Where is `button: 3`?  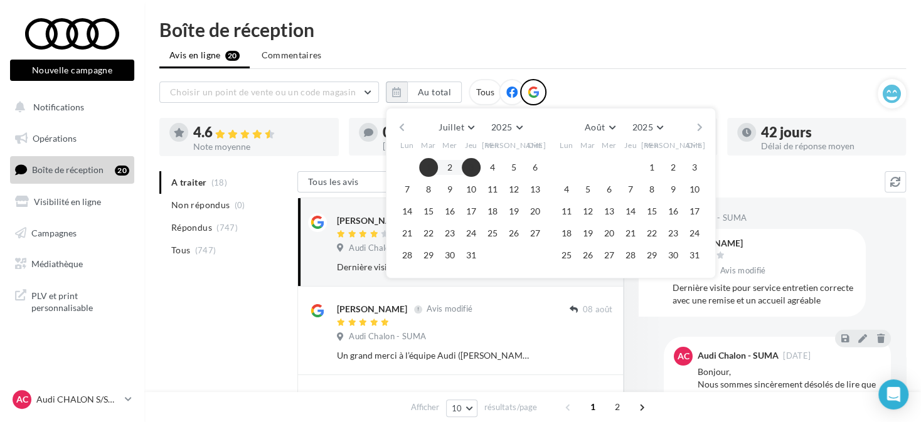 button: 3 is located at coordinates (471, 167).